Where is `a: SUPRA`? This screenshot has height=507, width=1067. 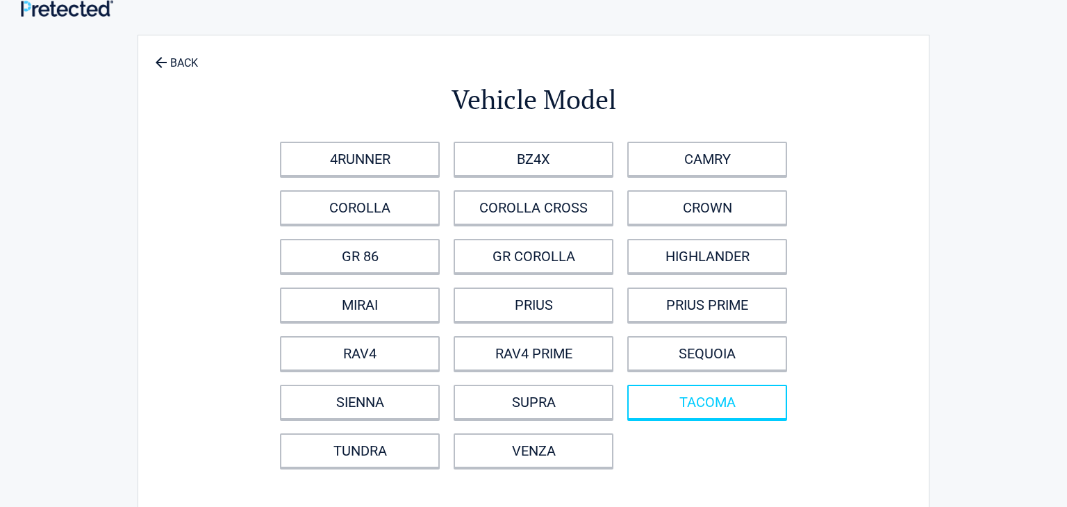 a: SUPRA is located at coordinates (533, 402).